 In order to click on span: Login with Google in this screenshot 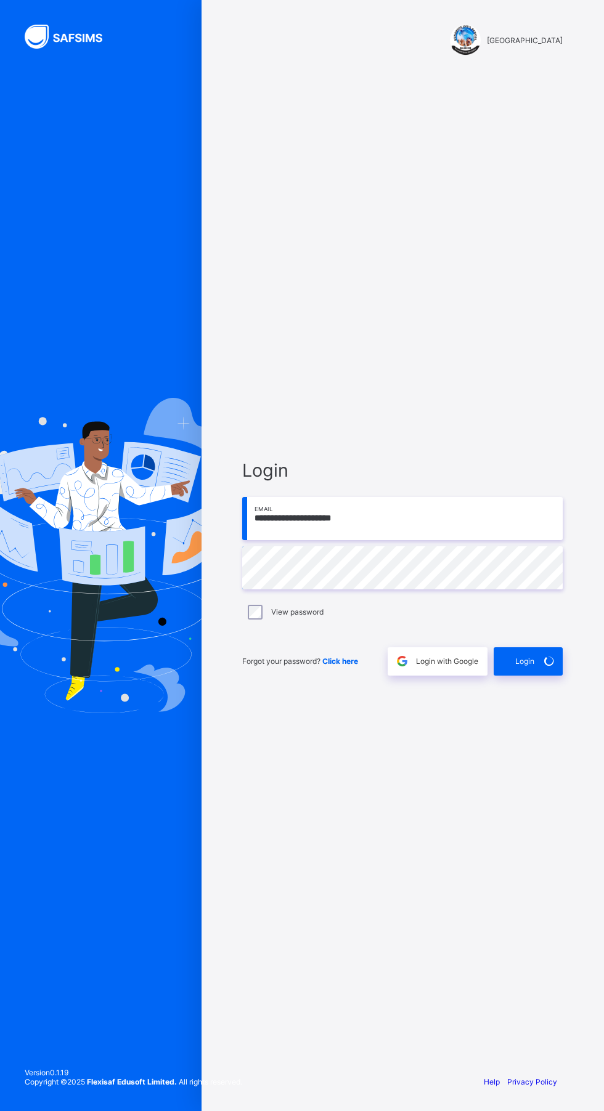, I will do `click(447, 661)`.